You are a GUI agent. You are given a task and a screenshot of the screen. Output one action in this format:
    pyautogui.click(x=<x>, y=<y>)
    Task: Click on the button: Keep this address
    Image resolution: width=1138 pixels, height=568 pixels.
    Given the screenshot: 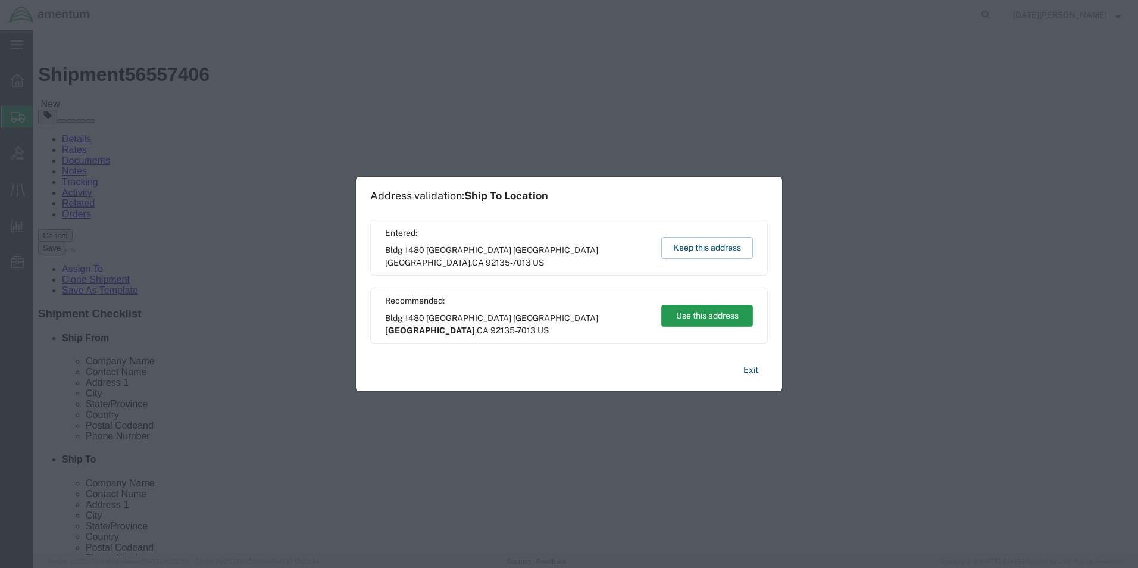 What is the action you would take?
    pyautogui.click(x=707, y=248)
    